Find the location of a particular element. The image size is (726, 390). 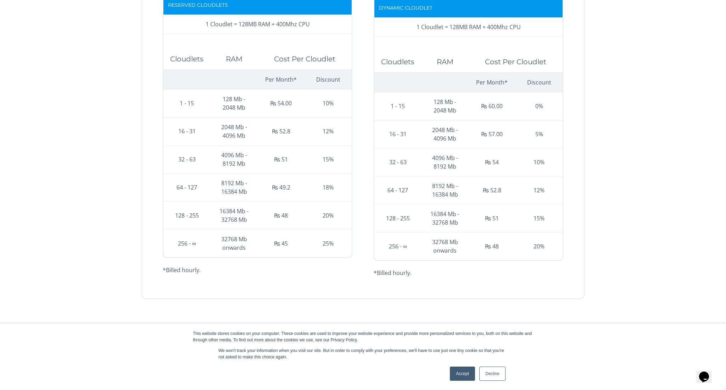

td: ₨ 60.00 is located at coordinates (492, 106).